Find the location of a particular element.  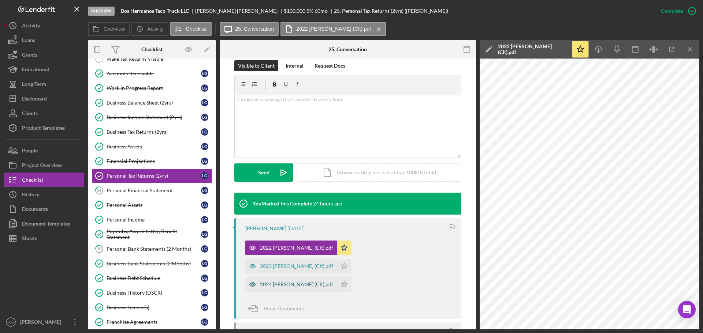

label: Checklist is located at coordinates (196, 29).